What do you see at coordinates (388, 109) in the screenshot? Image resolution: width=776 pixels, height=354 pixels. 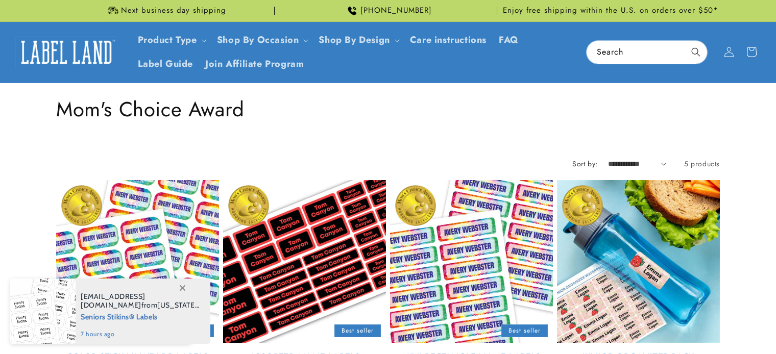 I see `h1: Mom's Choice Award` at bounding box center [388, 109].